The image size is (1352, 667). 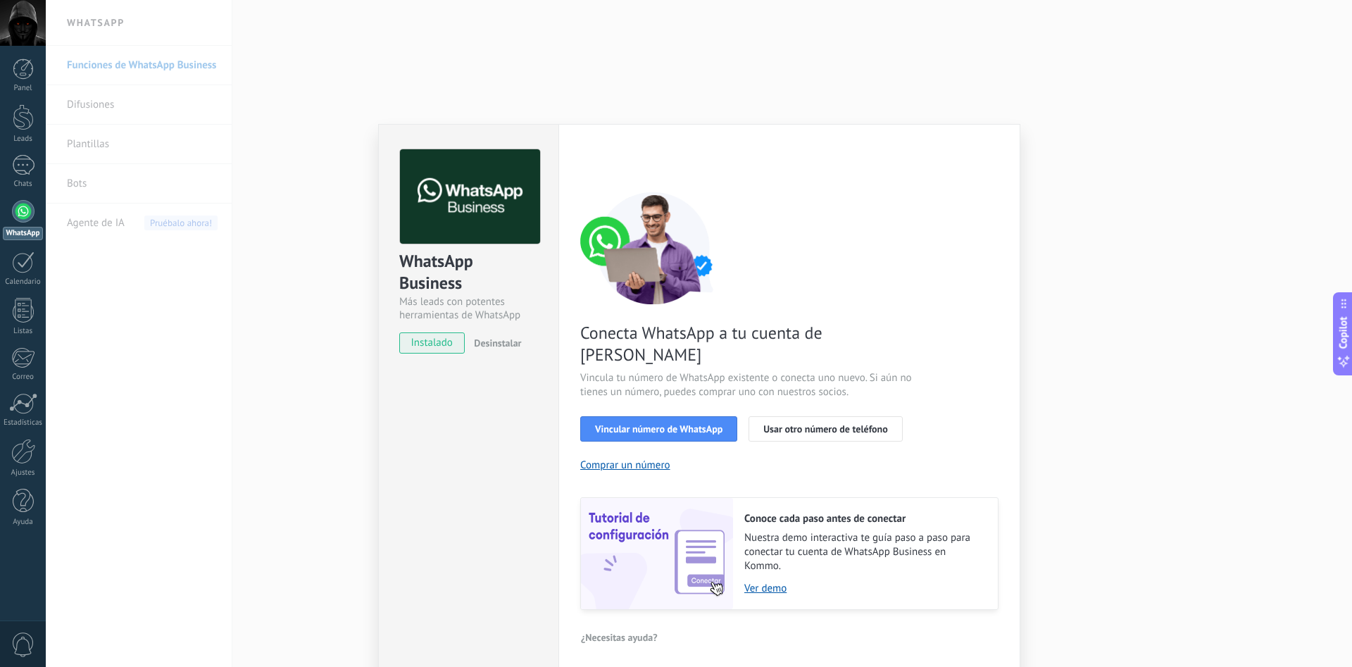 I want to click on span: Vincula tu número de WhatsApp existente o conecta uno nuevo. Si aún no tienes un número, puedes c..., so click(x=748, y=385).